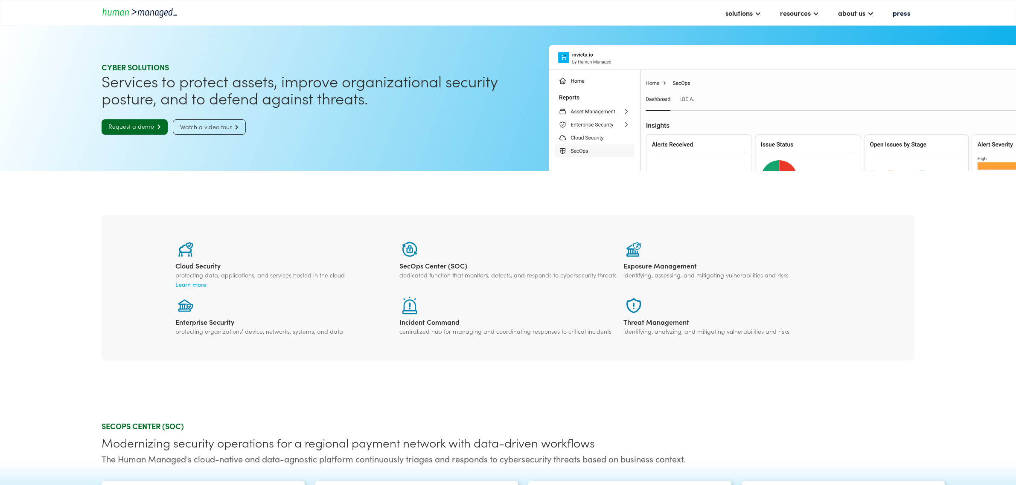 This screenshot has width=1016, height=485. I want to click on div: Threat Management, so click(732, 322).